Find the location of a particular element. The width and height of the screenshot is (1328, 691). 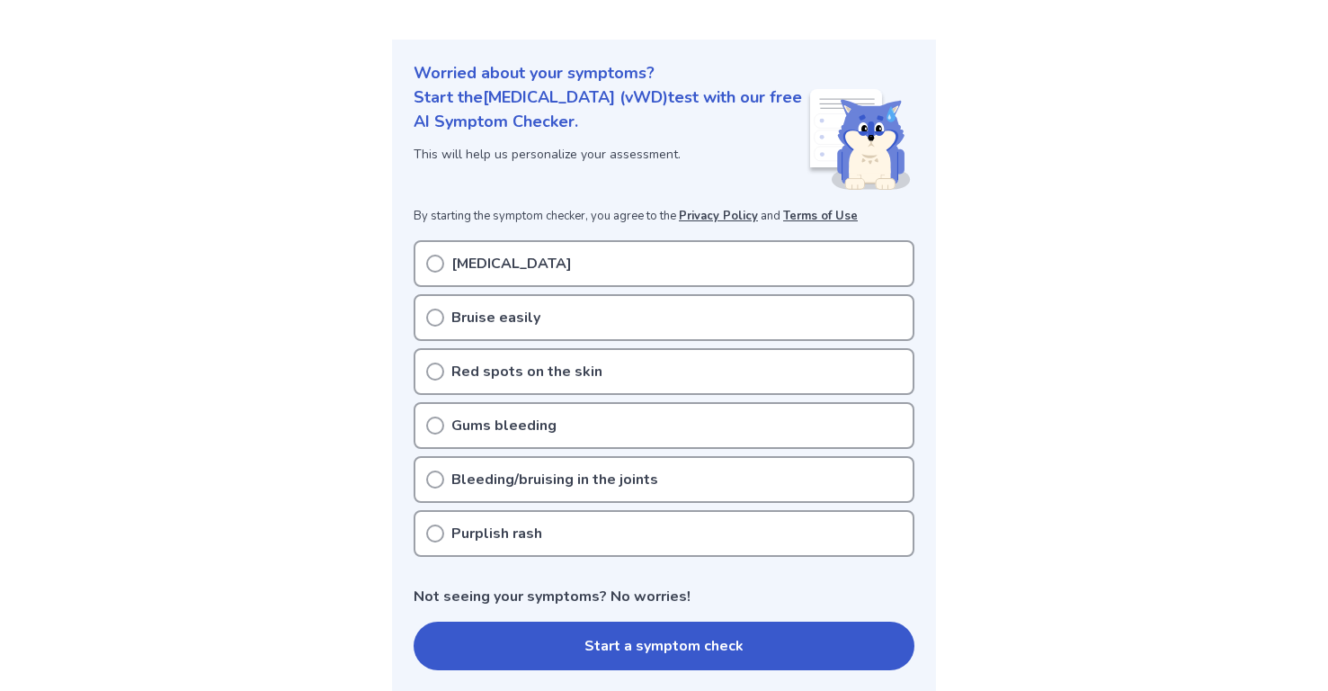

p: Not seeing your symptoms? No worries! is located at coordinates (664, 596).